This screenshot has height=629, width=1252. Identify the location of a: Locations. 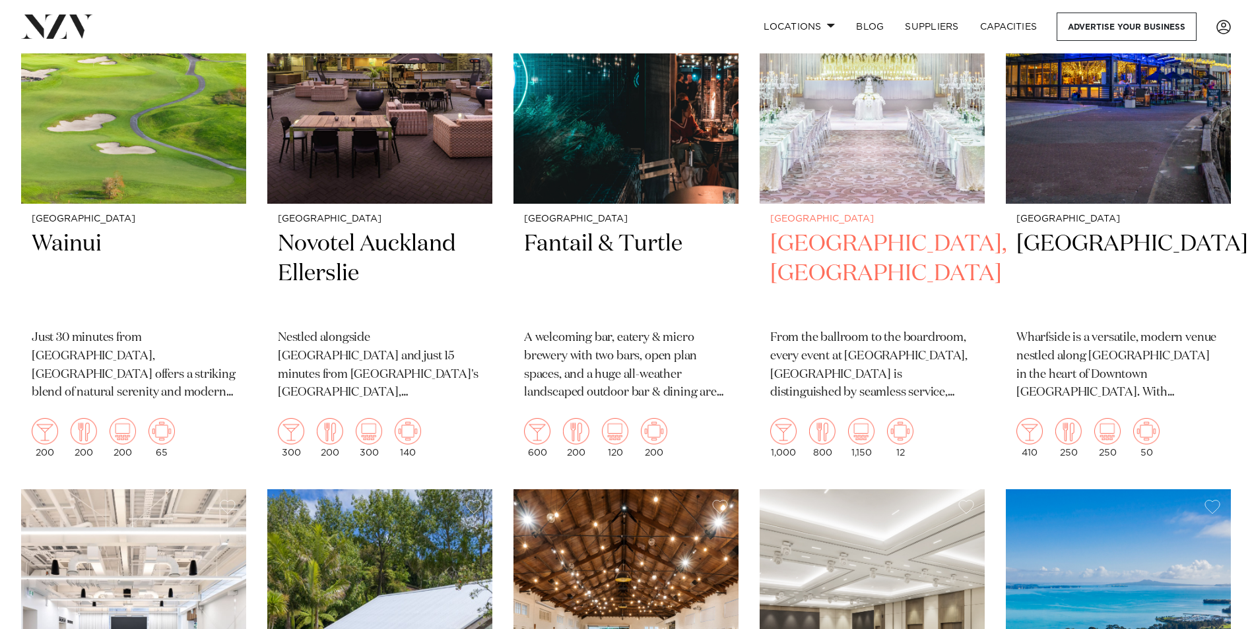
(799, 26).